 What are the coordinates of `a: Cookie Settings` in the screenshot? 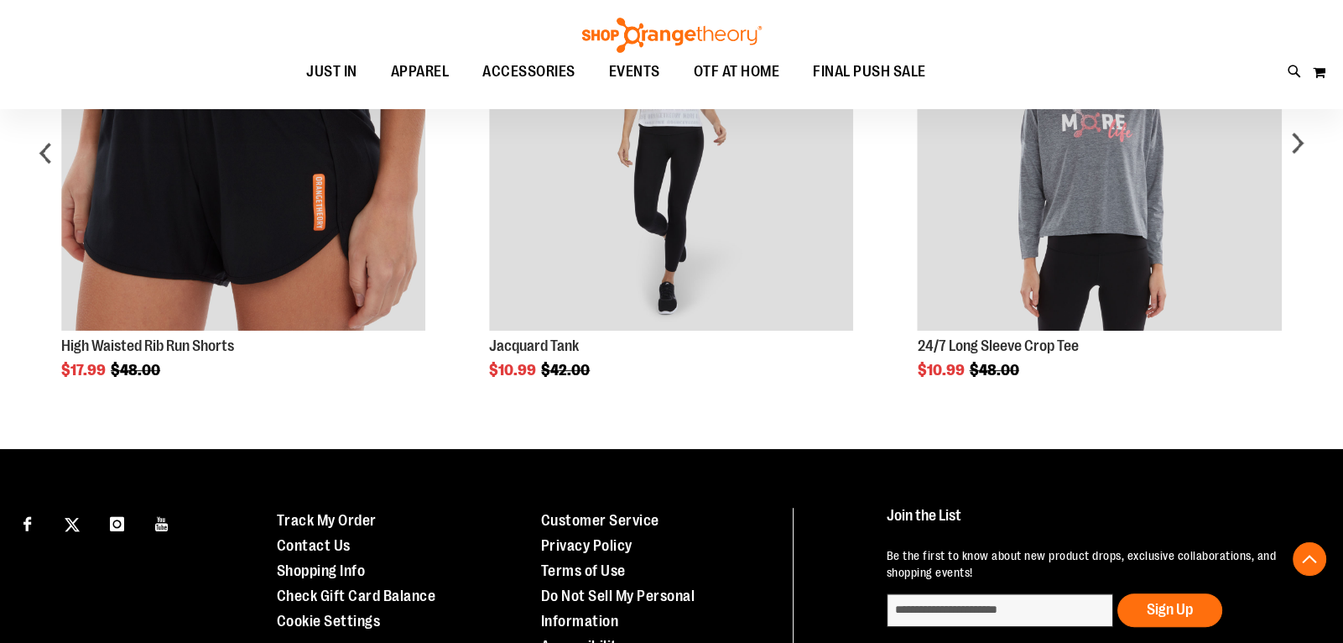 It's located at (329, 621).